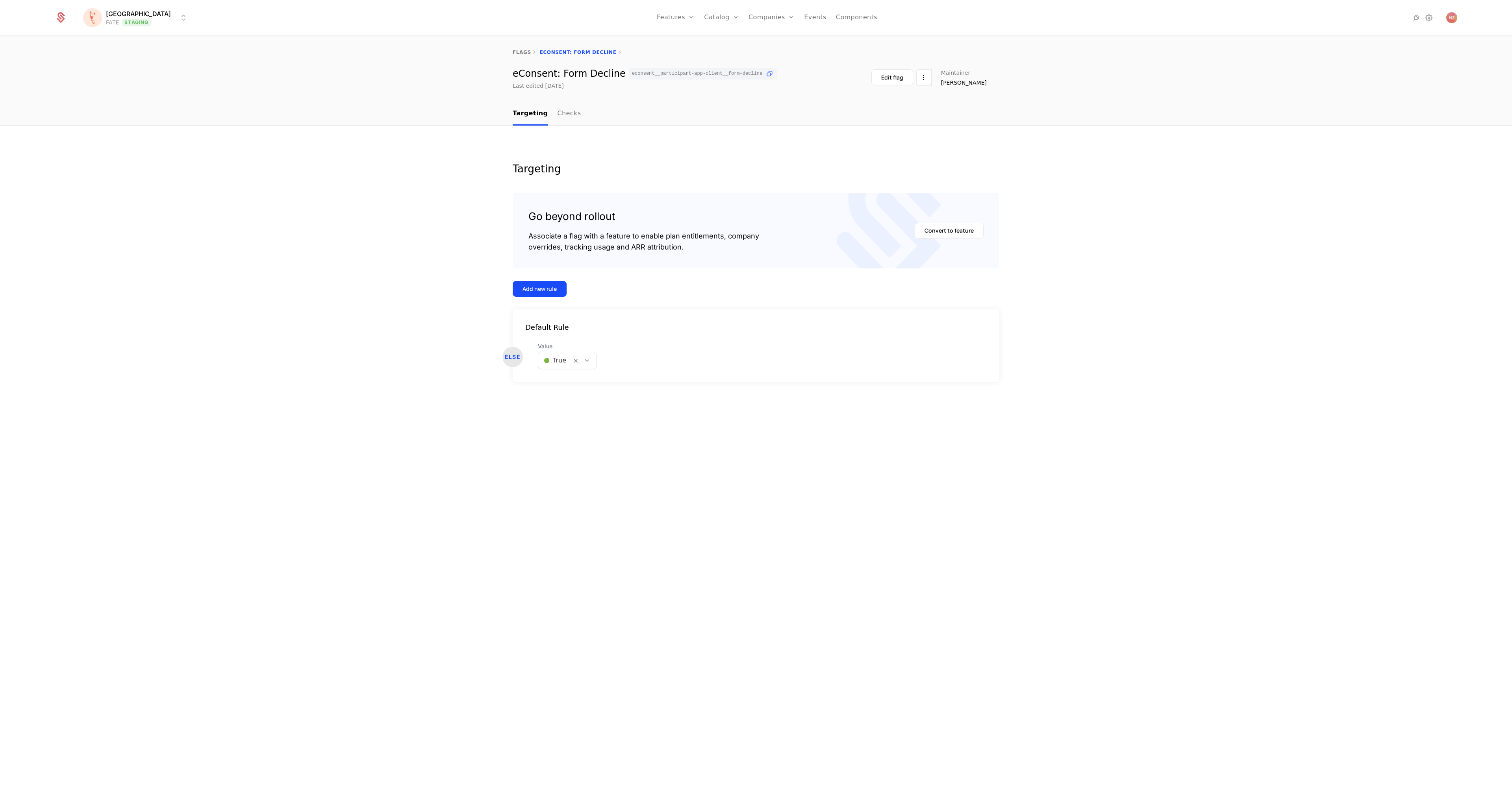 This screenshot has height=806, width=1512. I want to click on a: Integrations, so click(1416, 17).